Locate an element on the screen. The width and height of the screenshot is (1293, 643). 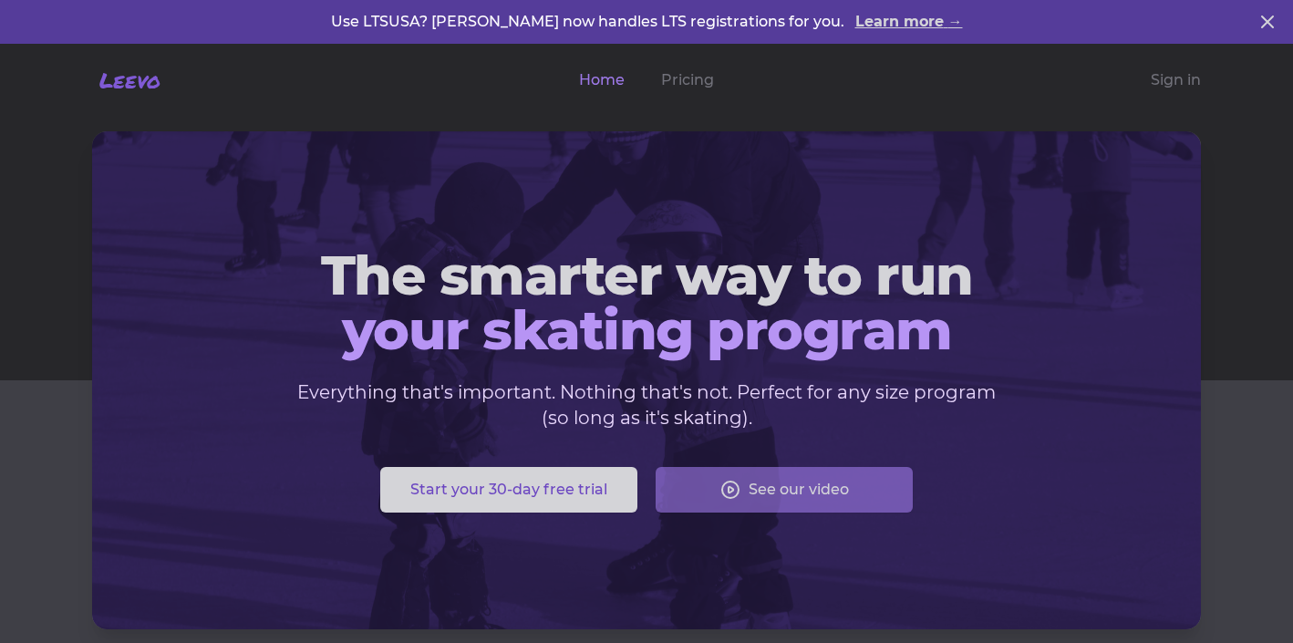
button: See our video is located at coordinates (784, 490).